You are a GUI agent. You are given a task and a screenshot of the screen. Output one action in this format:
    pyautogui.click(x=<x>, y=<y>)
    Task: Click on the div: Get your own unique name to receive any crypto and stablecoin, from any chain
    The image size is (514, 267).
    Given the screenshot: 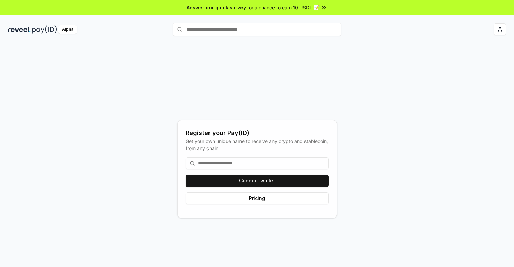 What is the action you would take?
    pyautogui.click(x=257, y=145)
    